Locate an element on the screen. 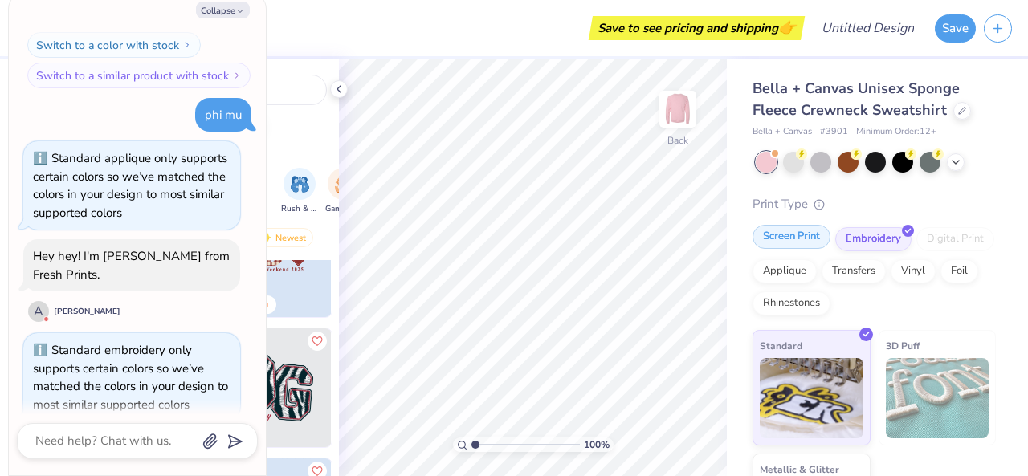 The image size is (1028, 476). div: filter for Rush & Bid is located at coordinates (299, 191).